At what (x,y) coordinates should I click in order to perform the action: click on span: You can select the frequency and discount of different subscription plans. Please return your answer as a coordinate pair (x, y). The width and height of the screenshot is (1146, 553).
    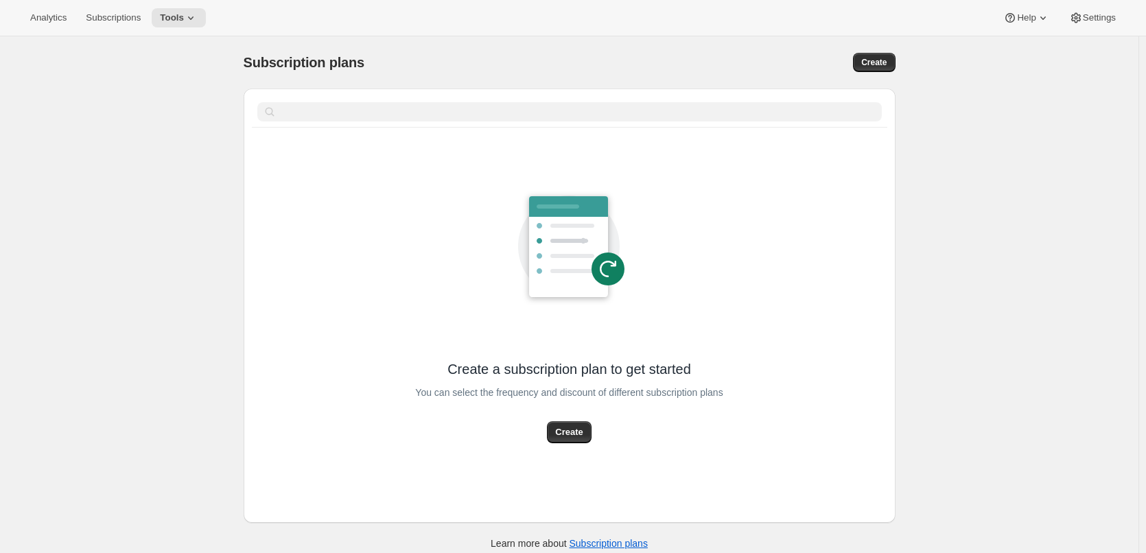
    Looking at the image, I should click on (569, 392).